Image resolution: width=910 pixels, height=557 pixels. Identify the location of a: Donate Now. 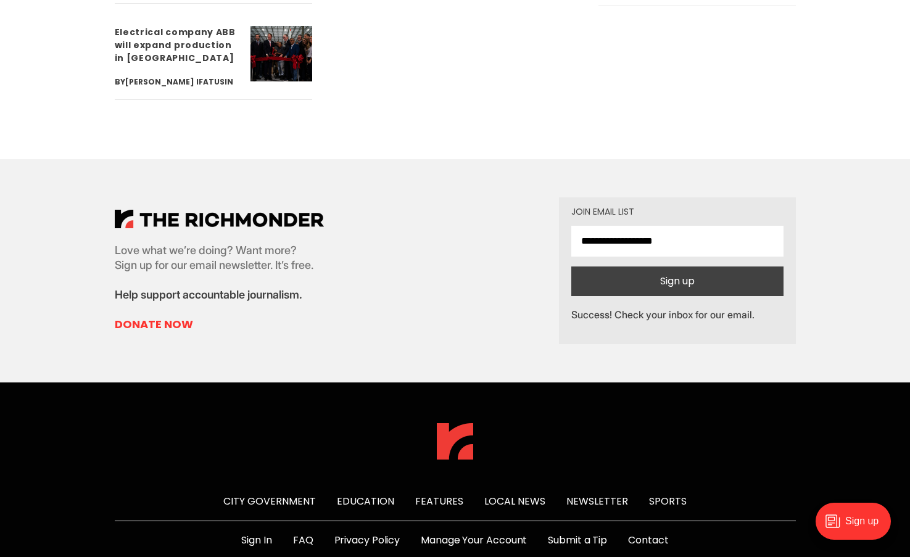
(219, 324).